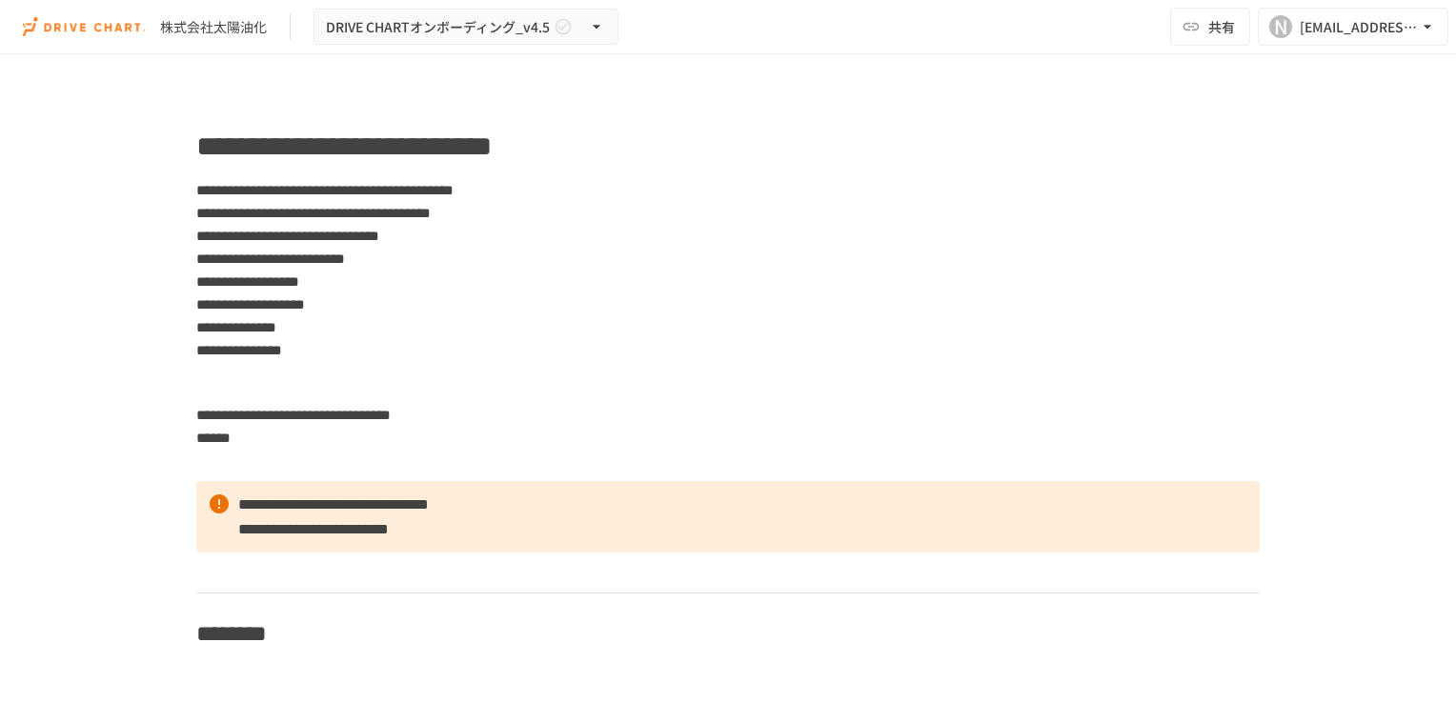  Describe the element at coordinates (84, 27) in the screenshot. I see `img: i9VDDS9JuLRLX3JIUyK59LcYp6Y9cayLPHs4hOxMB9W` at that location.